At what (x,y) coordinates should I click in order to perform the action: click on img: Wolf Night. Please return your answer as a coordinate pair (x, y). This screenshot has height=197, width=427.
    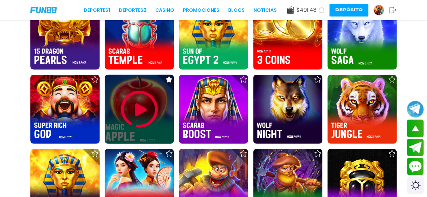
    Looking at the image, I should click on (287, 109).